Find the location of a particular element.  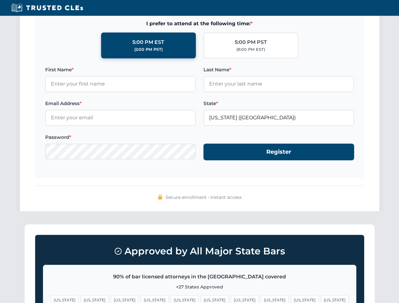

label: Email Address is located at coordinates (120, 104).